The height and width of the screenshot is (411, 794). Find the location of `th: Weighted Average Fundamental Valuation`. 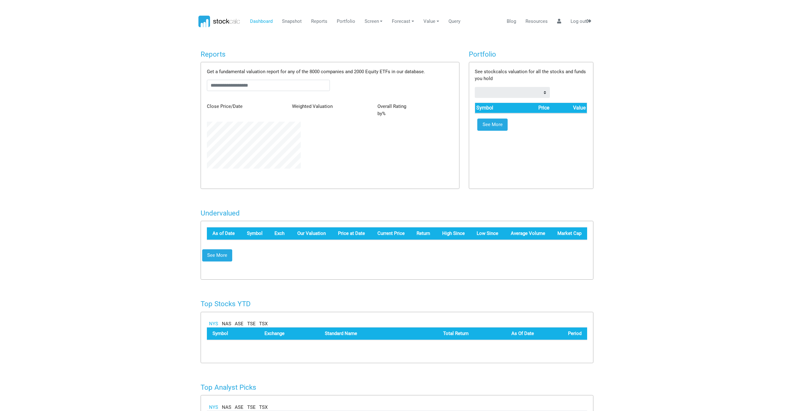

th: Weighted Average Fundamental Valuation is located at coordinates (311, 234).